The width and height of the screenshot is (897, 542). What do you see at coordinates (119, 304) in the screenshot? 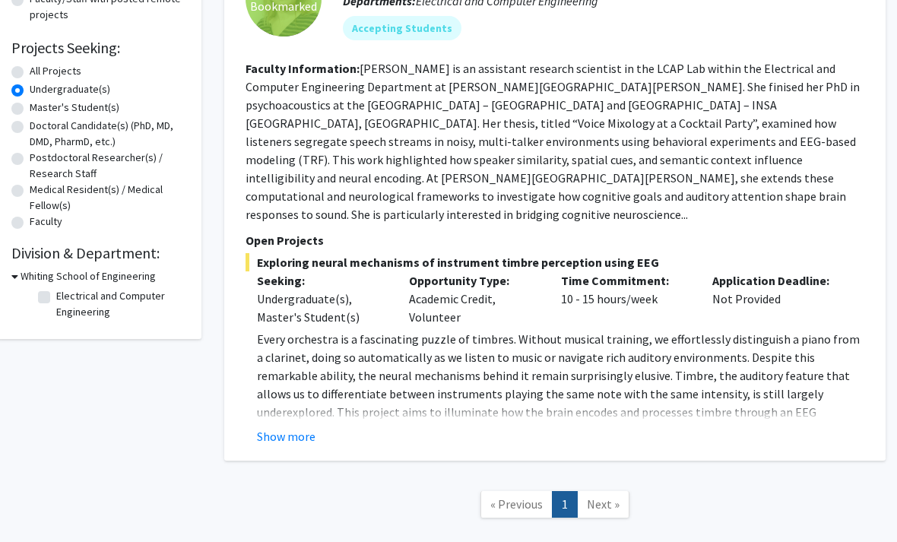
I see `label: Electrical and Computer Engineering` at bounding box center [119, 304].